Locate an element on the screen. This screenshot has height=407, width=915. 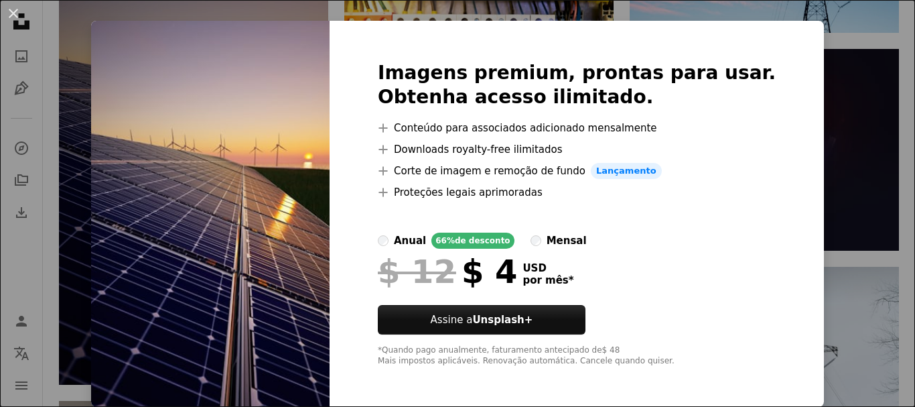
span: USD is located at coordinates (548, 268).